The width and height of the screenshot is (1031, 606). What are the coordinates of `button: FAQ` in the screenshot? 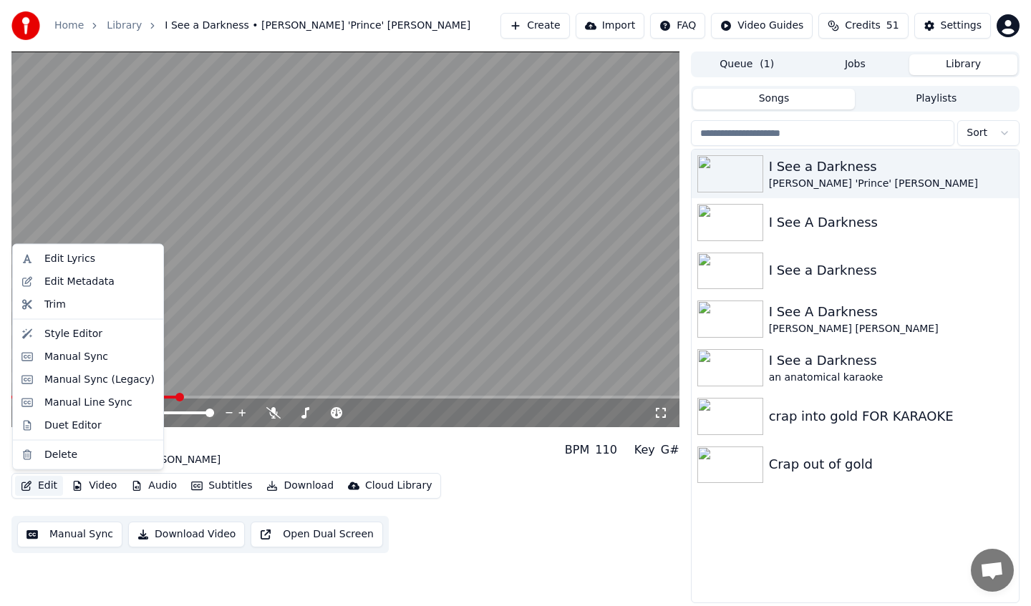 It's located at (677, 26).